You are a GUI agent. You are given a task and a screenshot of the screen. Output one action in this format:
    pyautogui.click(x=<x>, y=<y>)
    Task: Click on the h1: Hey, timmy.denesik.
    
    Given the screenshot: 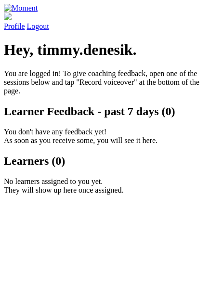 What is the action you would take?
    pyautogui.click(x=105, y=50)
    